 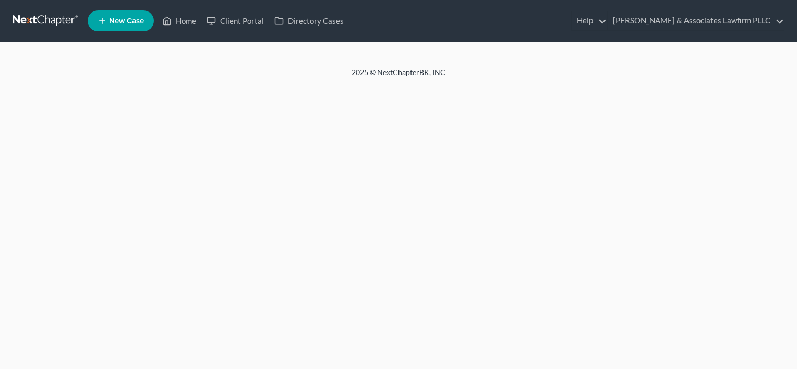 I want to click on a: Client Portal, so click(x=235, y=21).